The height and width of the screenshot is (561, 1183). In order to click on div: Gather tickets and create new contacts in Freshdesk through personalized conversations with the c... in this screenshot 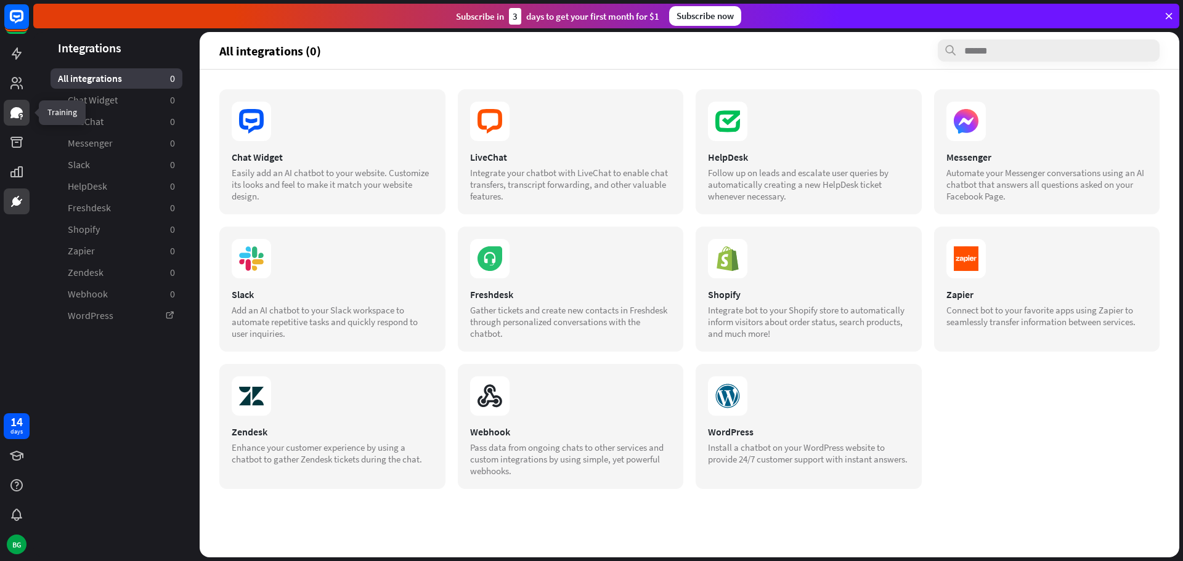, I will do `click(571, 322)`.